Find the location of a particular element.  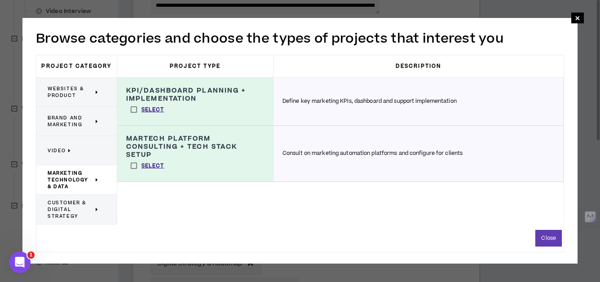

button: Close is located at coordinates (548, 238).